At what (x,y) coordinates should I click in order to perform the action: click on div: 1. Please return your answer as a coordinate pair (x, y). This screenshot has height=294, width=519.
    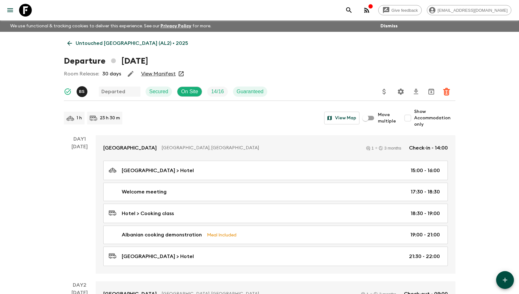
    Looking at the image, I should click on (370, 148).